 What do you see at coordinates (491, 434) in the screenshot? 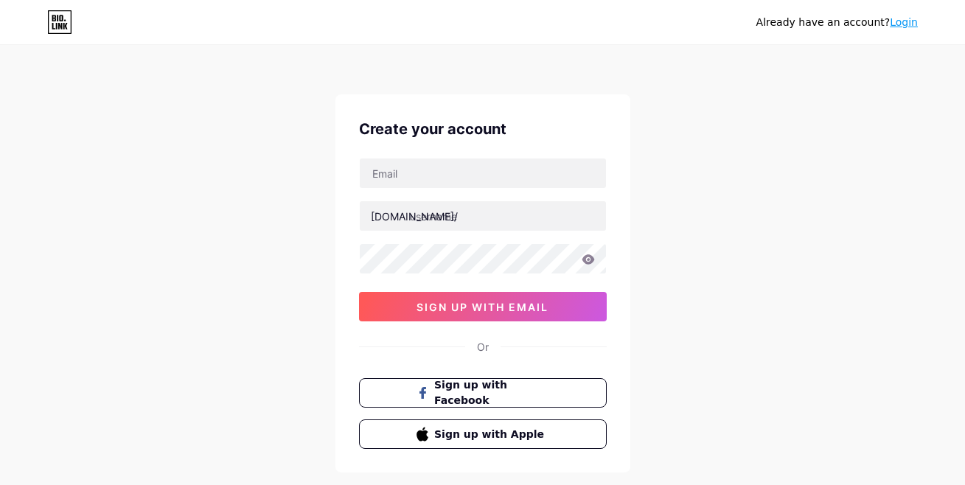
I see `span: Sign up with Apple` at bounding box center [491, 434].